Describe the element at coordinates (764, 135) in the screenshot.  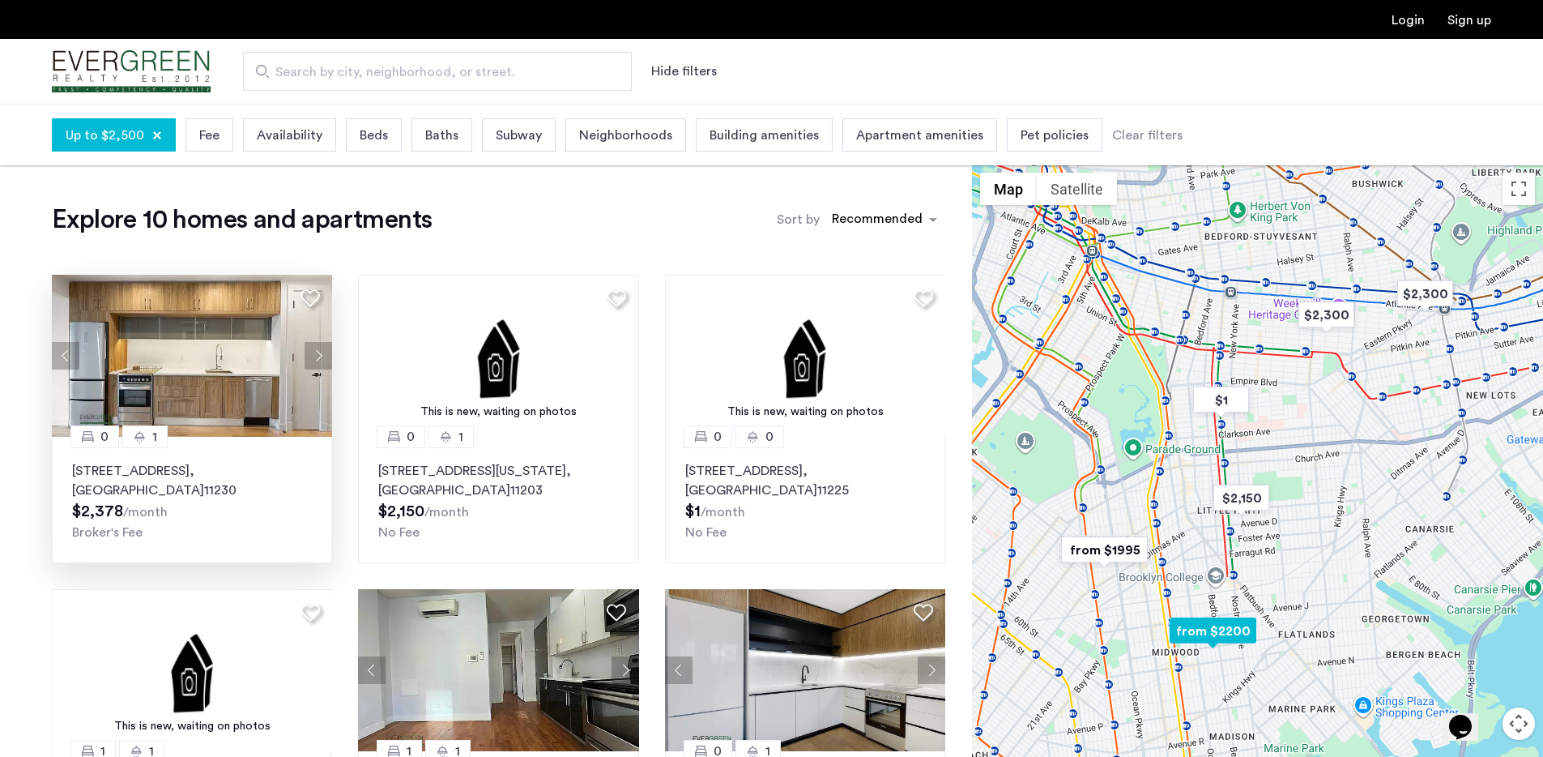
I see `span: Building amenities` at that location.